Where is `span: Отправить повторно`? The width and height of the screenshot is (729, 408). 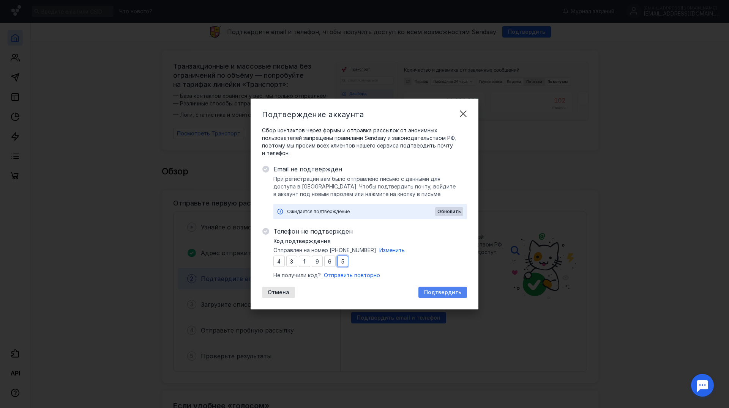
span: Отправить повторно is located at coordinates (352, 275).